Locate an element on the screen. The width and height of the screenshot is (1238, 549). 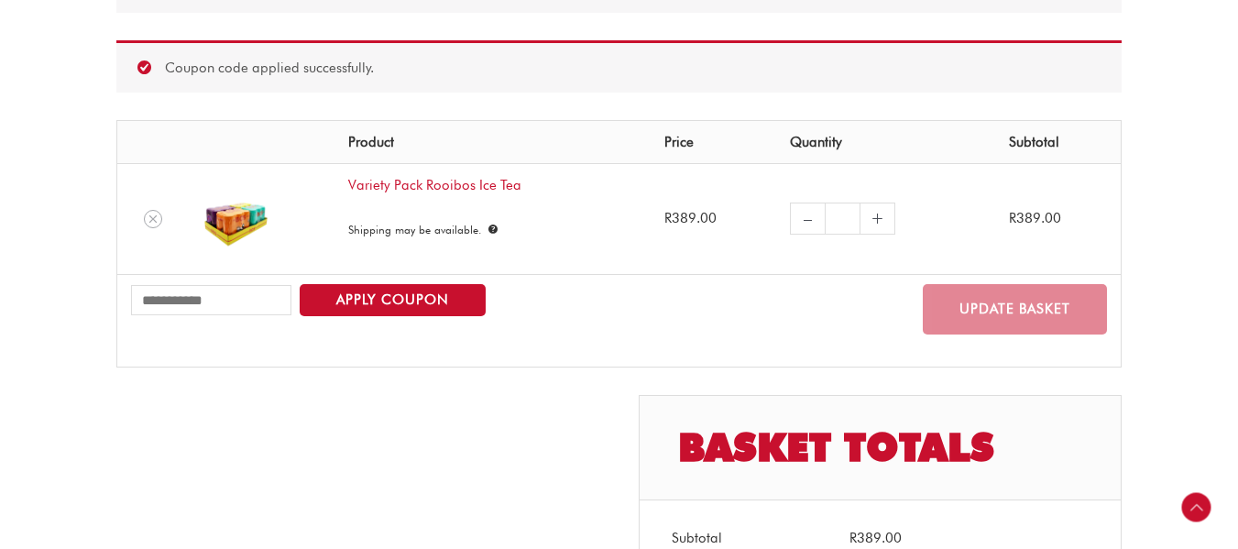
h2: Basket totals is located at coordinates (880, 448).